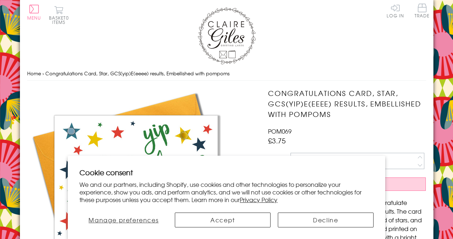  I want to click on a: Log In, so click(395, 11).